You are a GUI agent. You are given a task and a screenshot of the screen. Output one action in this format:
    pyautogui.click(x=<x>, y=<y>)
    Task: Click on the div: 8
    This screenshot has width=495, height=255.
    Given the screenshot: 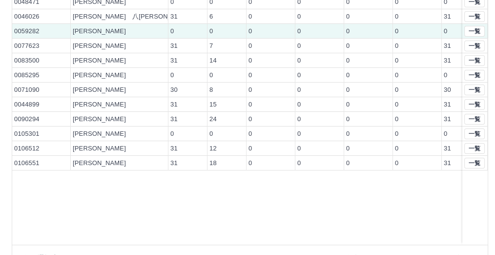 What is the action you would take?
    pyautogui.click(x=211, y=90)
    